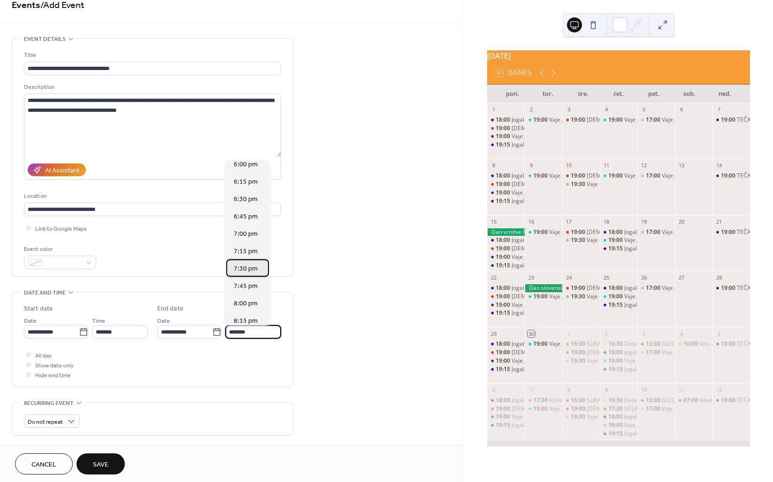 Image resolution: width=773 pixels, height=482 pixels. What do you see at coordinates (152, 55) in the screenshot?
I see `div: Title` at bounding box center [152, 55].